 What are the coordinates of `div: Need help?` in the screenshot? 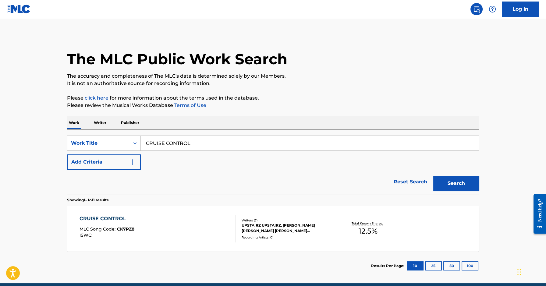 It's located at (11, 21).